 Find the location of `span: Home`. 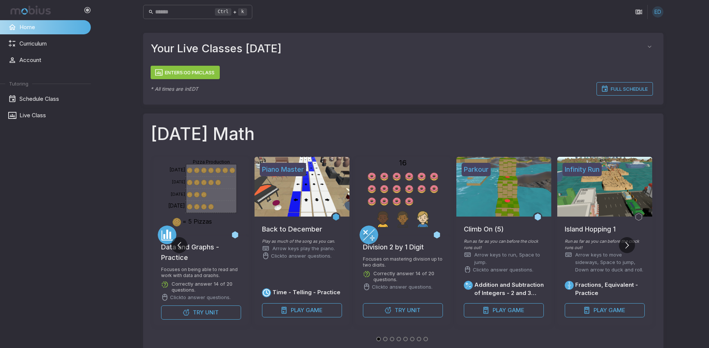

span: Home is located at coordinates (52, 27).